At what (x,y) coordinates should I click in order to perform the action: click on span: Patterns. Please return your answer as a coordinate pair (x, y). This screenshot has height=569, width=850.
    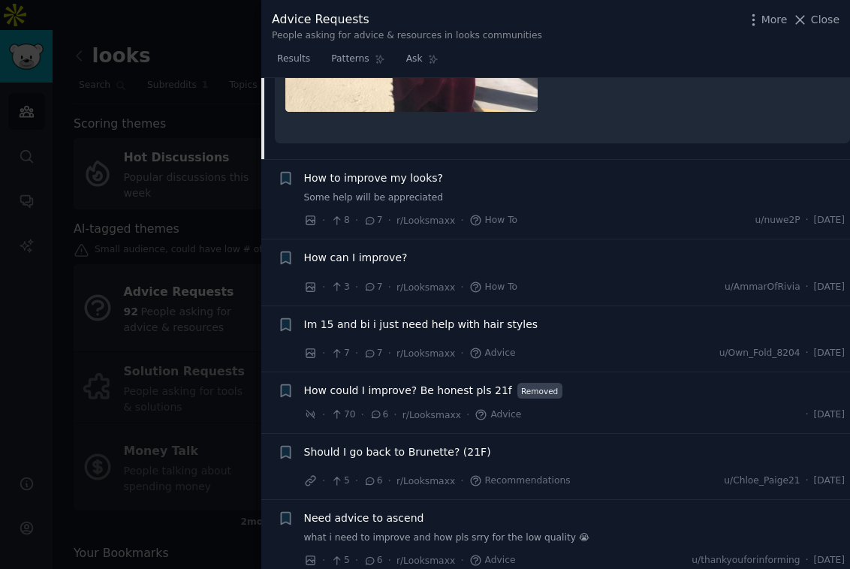
    Looking at the image, I should click on (350, 59).